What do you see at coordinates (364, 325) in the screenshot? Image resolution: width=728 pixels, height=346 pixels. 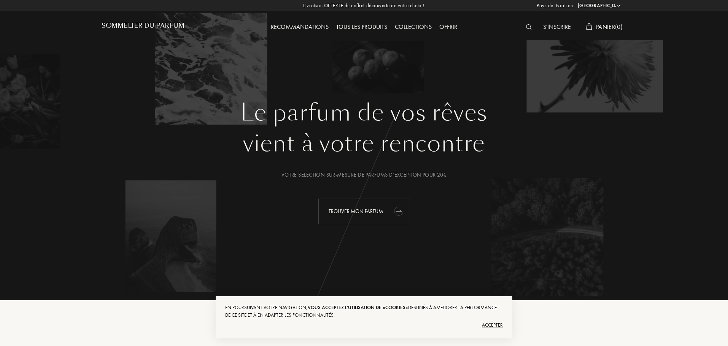 I see `div: Accepter` at bounding box center [364, 325].